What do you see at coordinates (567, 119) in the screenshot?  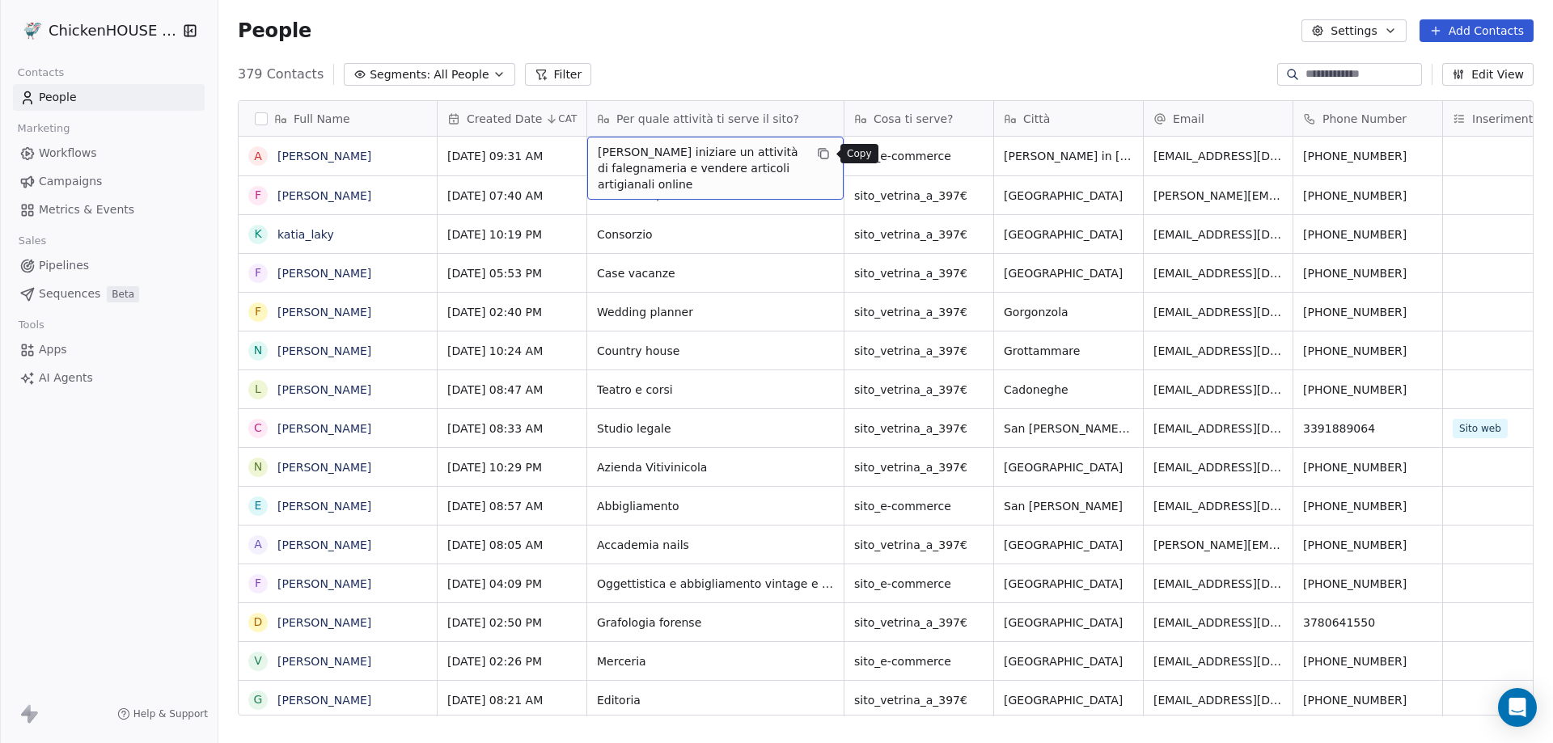 I see `span: CAT` at bounding box center [567, 119].